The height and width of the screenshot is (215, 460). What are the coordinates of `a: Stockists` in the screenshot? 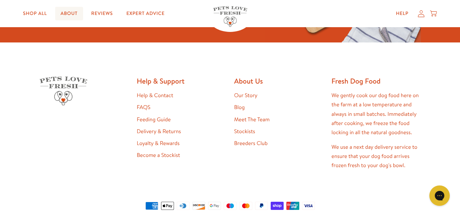 It's located at (245, 132).